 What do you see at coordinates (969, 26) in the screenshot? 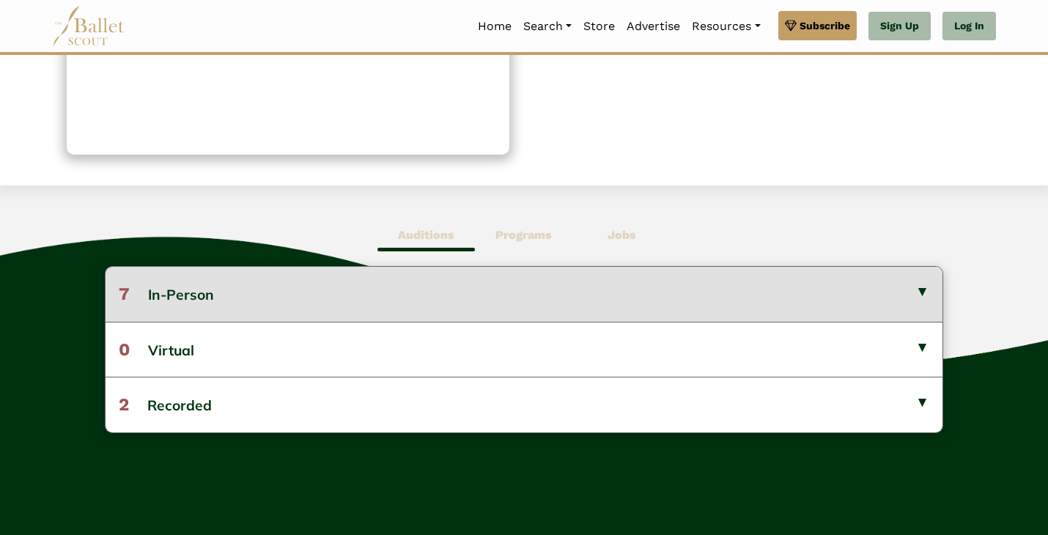
I see `a: Log In` at bounding box center [969, 26].